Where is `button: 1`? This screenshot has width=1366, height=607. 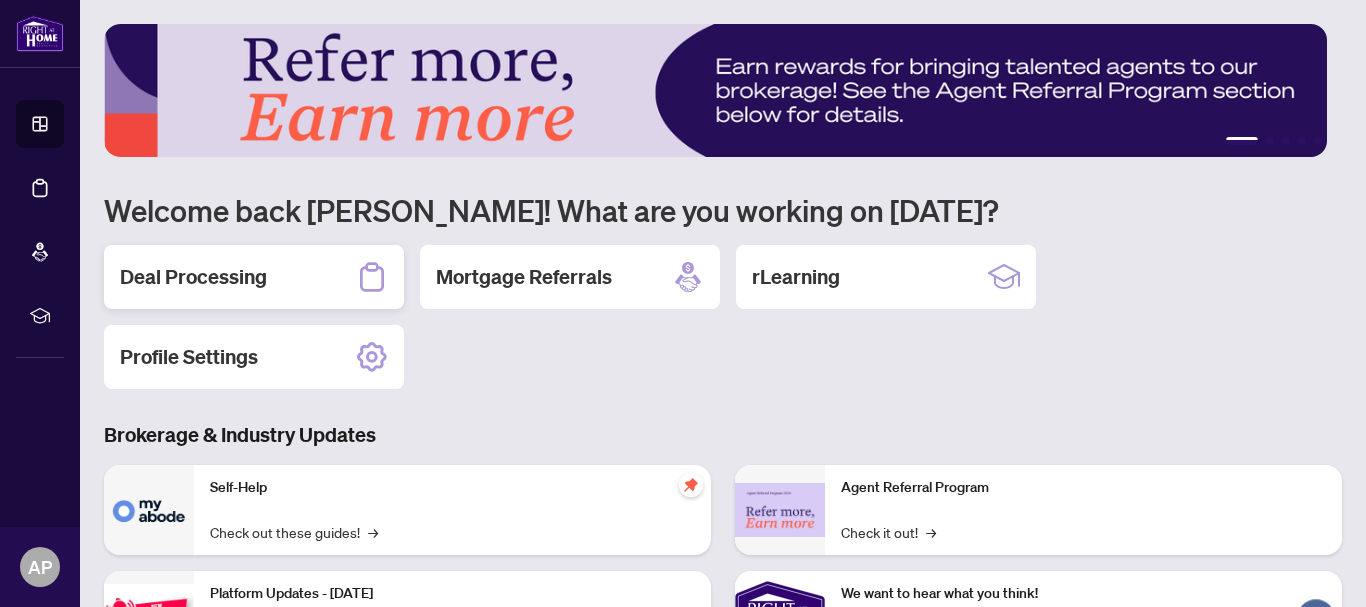 button: 1 is located at coordinates (1242, 141).